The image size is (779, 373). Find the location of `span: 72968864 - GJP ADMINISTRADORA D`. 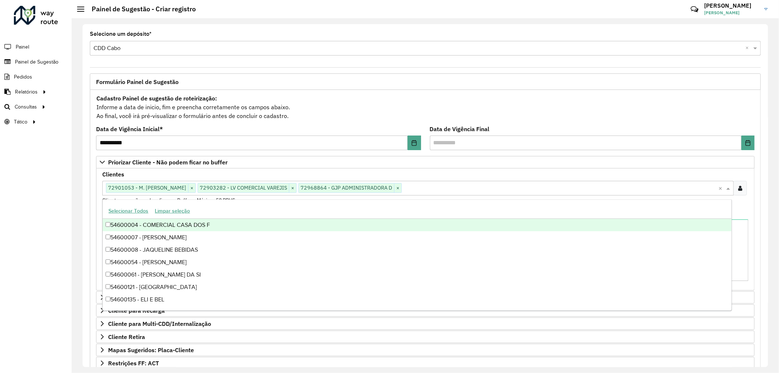

span: 72968864 - GJP ADMINISTRADORA D is located at coordinates (346, 188).